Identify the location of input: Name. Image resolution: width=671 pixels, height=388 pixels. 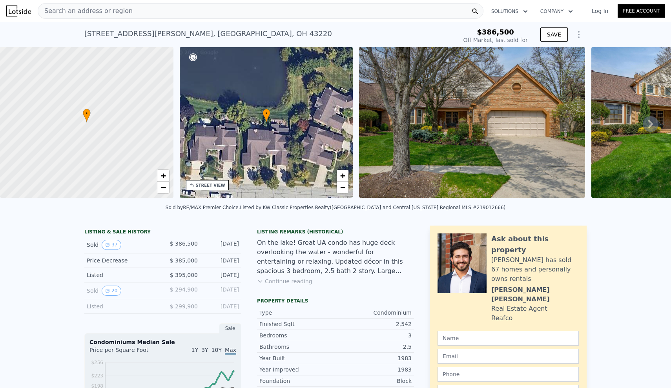
(508, 338).